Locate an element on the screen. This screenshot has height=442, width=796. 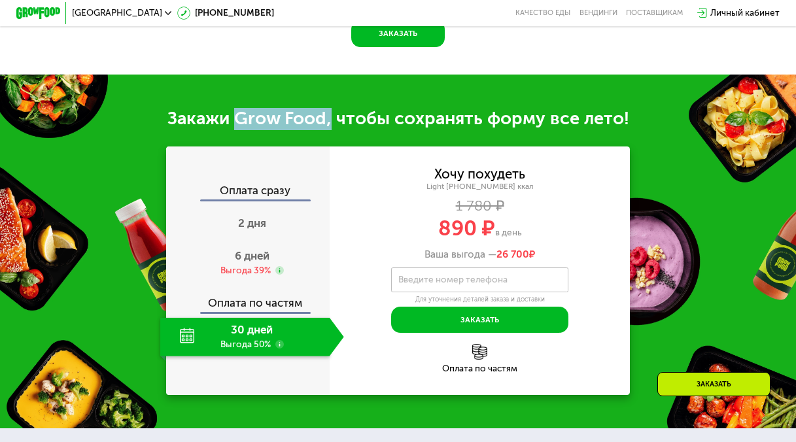
div: Заказать is located at coordinates (713, 384).